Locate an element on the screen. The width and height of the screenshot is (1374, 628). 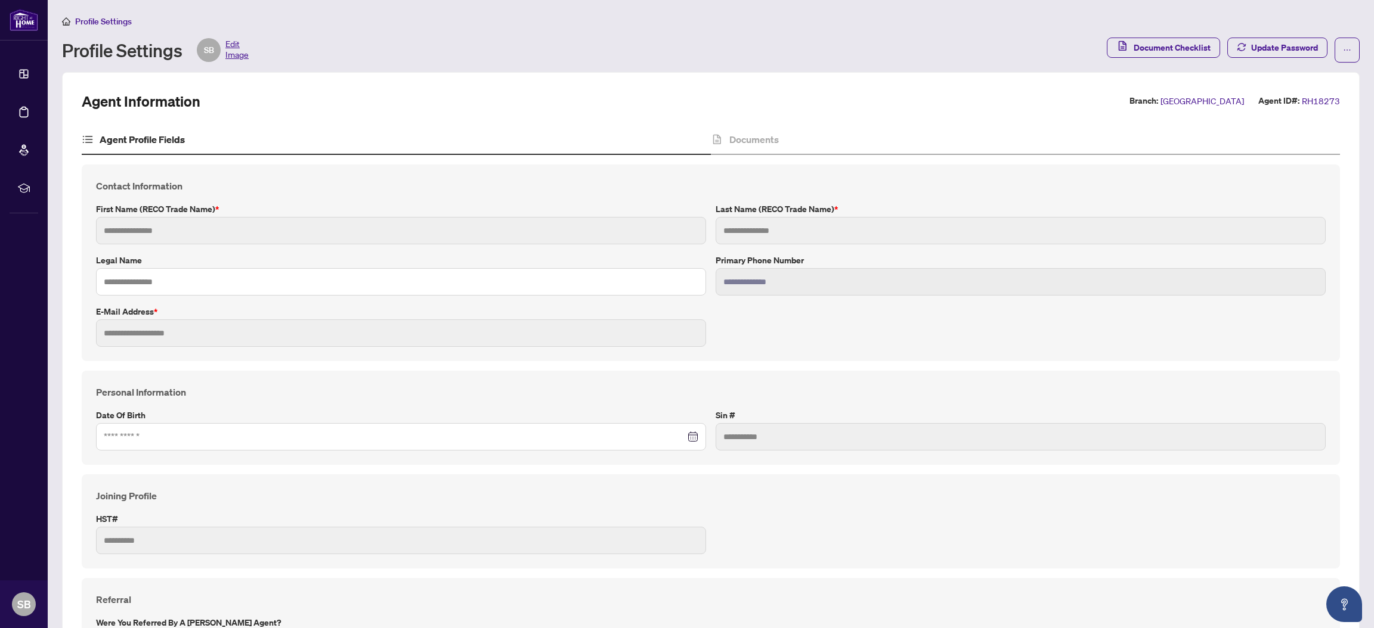
span: Update Password is located at coordinates (1284, 48).